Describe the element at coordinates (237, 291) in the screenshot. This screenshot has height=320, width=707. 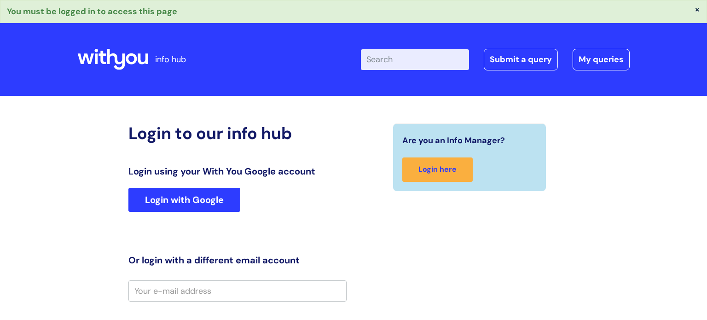
I see `input: Your e-mail address` at that location.